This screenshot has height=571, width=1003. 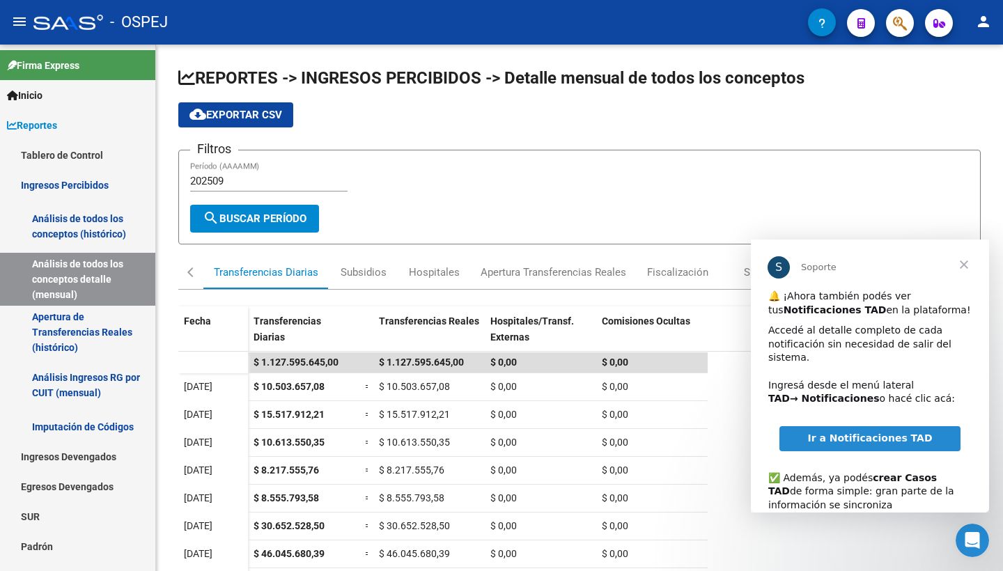 What do you see at coordinates (213, 336) in the screenshot?
I see `datatable-header-cell: Fecha` at bounding box center [213, 336].